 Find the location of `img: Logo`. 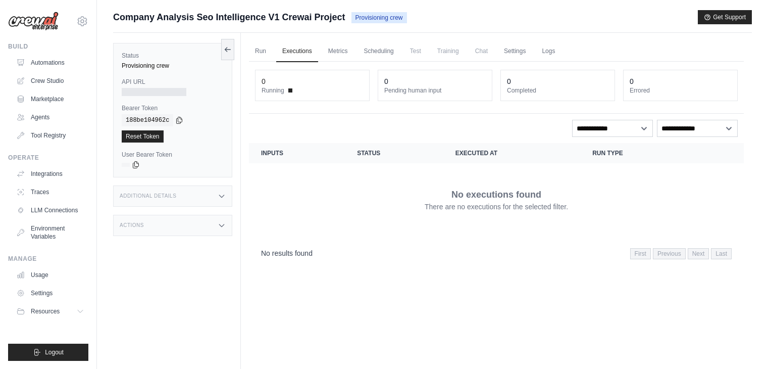

img: Logo is located at coordinates (33, 21).